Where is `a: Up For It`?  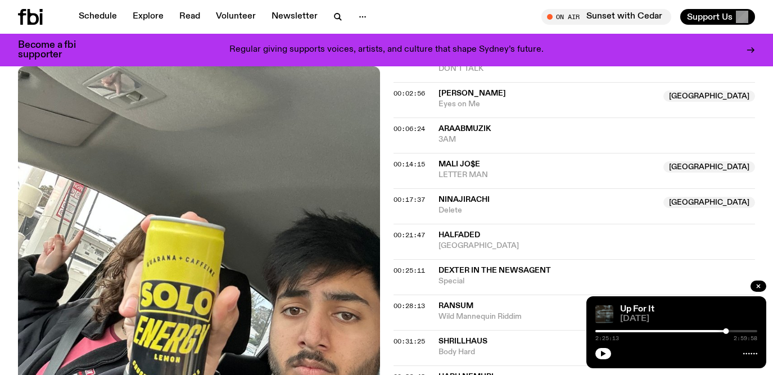 a: Up For It is located at coordinates (637, 309).